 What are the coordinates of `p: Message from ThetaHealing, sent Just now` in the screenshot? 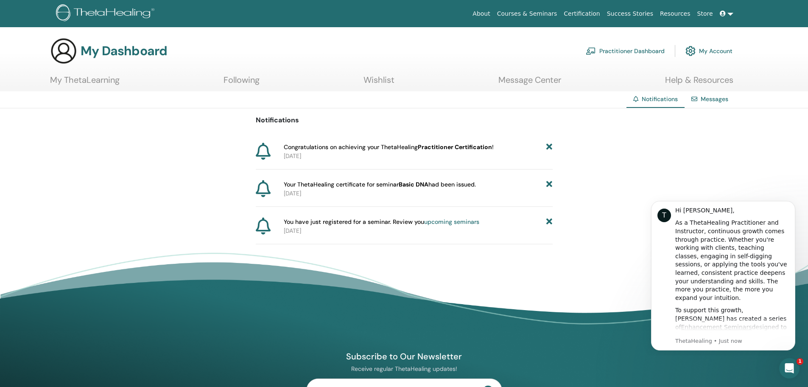 It's located at (94, 148).